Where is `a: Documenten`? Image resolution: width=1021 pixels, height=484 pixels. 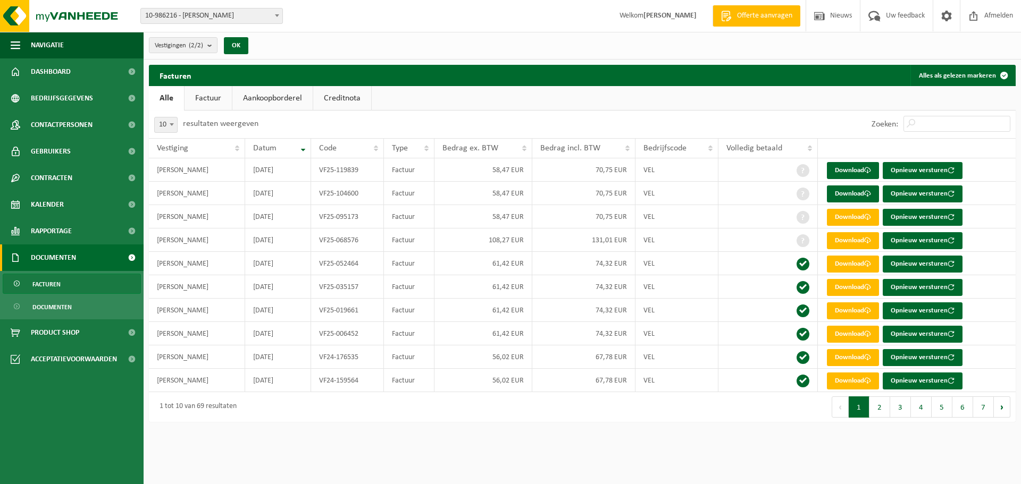 a: Documenten is located at coordinates (72, 307).